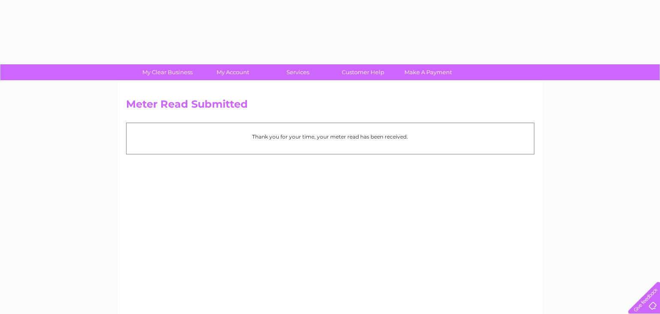 The width and height of the screenshot is (660, 314). What do you see at coordinates (428, 72) in the screenshot?
I see `a: Make A Payment` at bounding box center [428, 72].